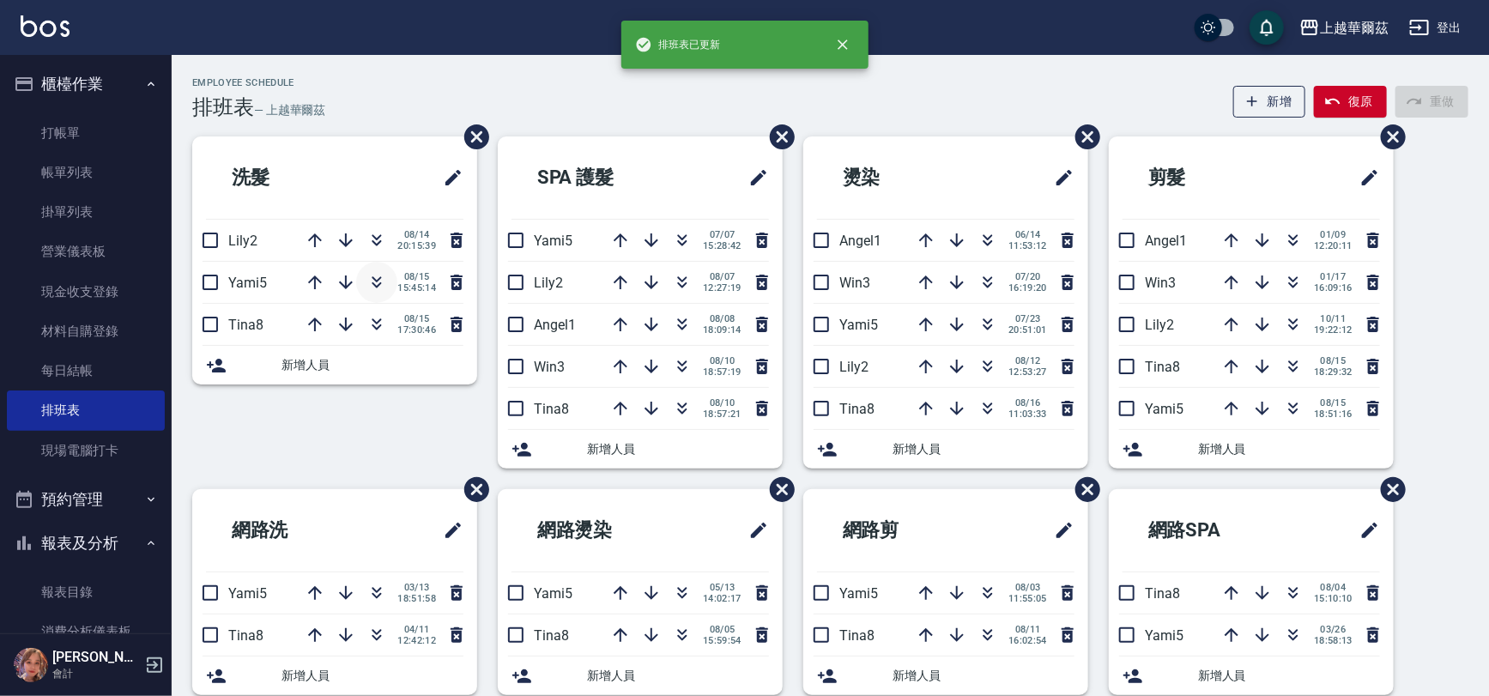  I want to click on span: 08/16, so click(1028, 403).